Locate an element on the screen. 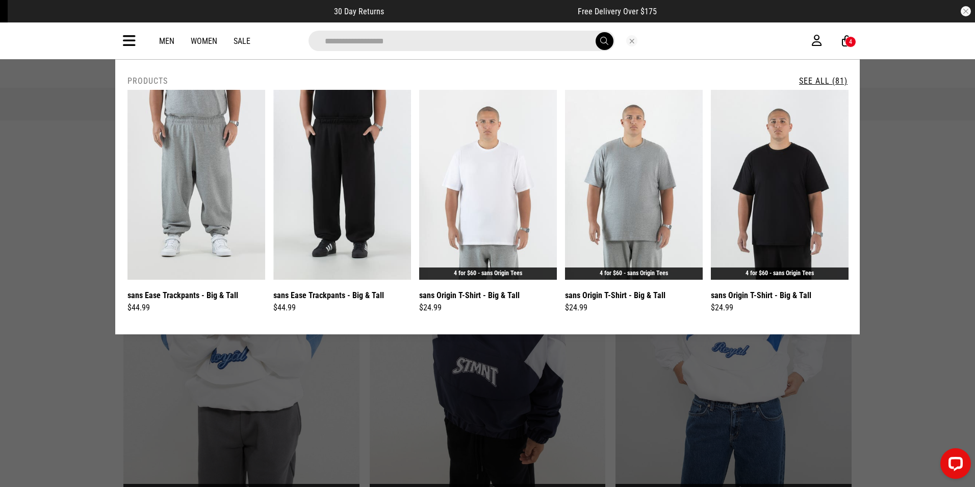 The height and width of the screenshot is (487, 975). a: 4 is located at coordinates (847, 41).